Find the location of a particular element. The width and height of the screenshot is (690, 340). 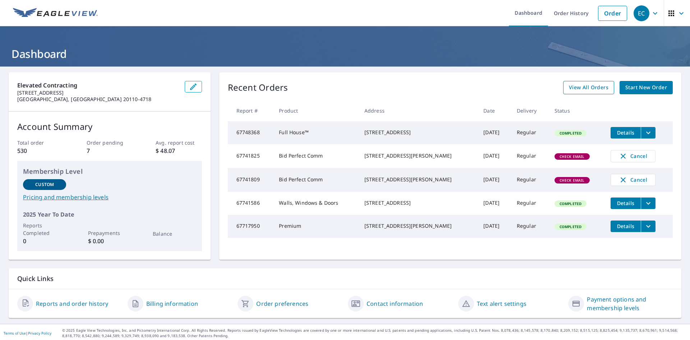

p: Prepayments is located at coordinates (110, 232).